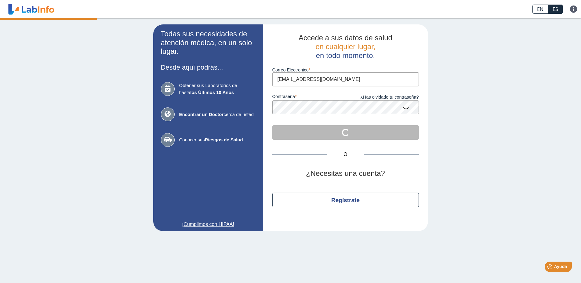  What do you see at coordinates (208, 67) in the screenshot?
I see `h3: Desde aquí podrás...` at bounding box center [208, 67].